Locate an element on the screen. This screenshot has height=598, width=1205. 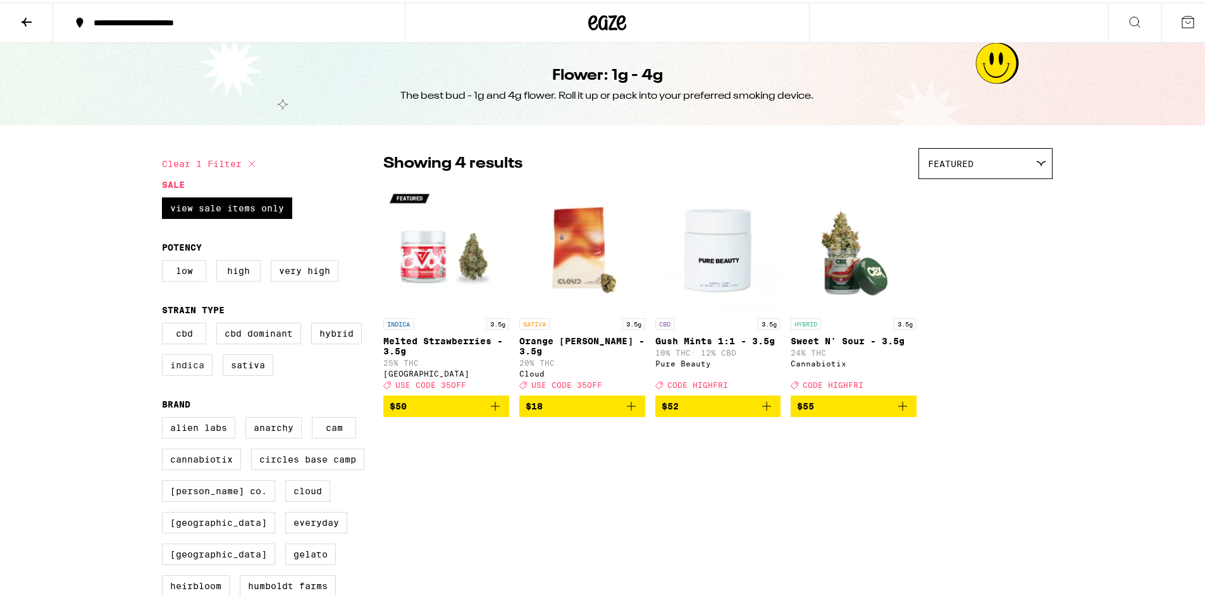
span: $55 is located at coordinates (805, 404).